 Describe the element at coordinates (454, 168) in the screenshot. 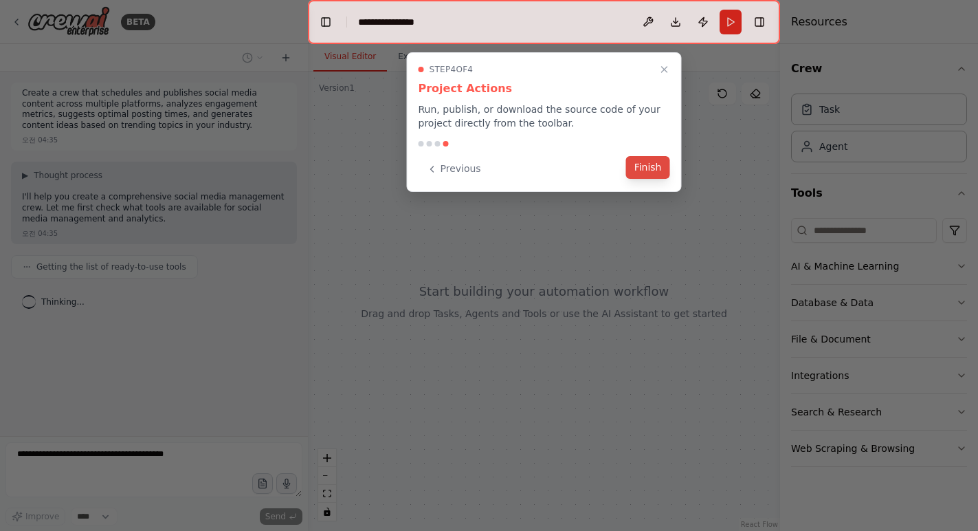

I see `button: Previous` at that location.